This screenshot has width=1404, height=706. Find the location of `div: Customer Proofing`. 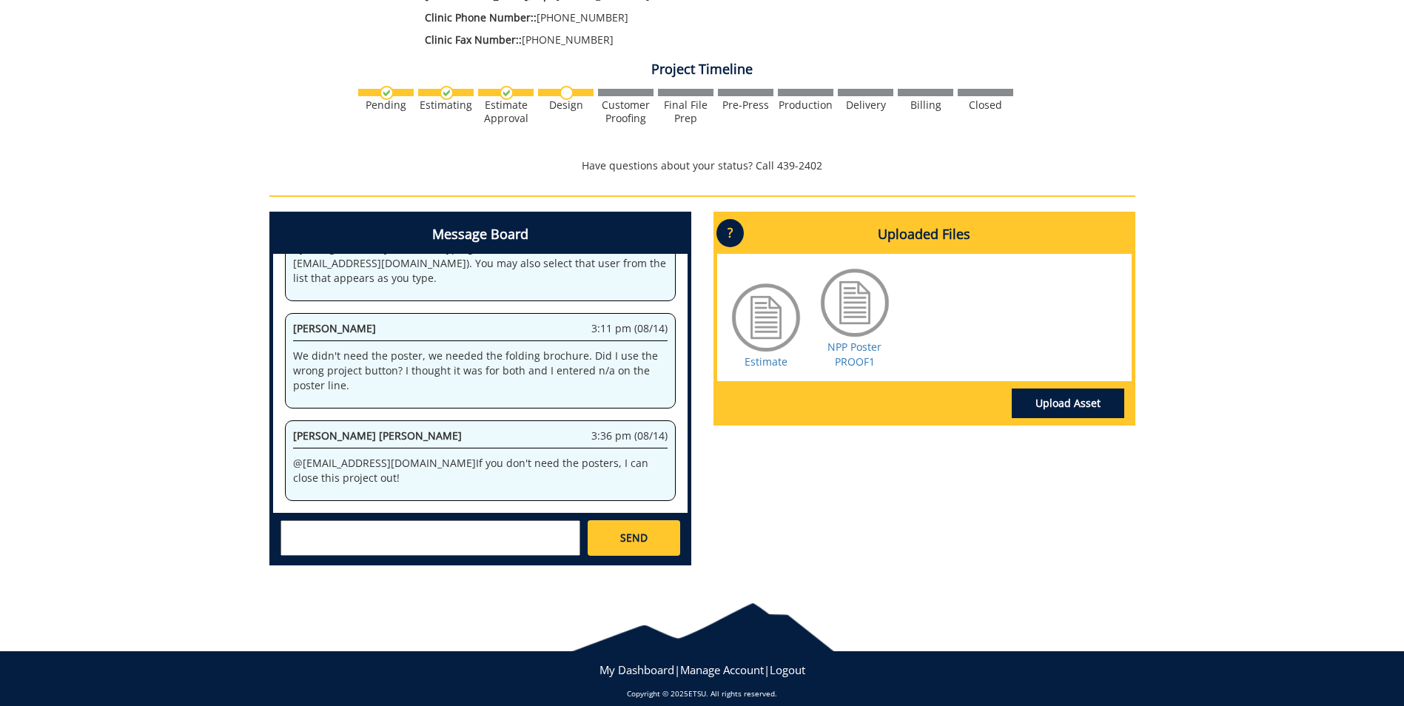

div: Customer Proofing is located at coordinates (625, 112).